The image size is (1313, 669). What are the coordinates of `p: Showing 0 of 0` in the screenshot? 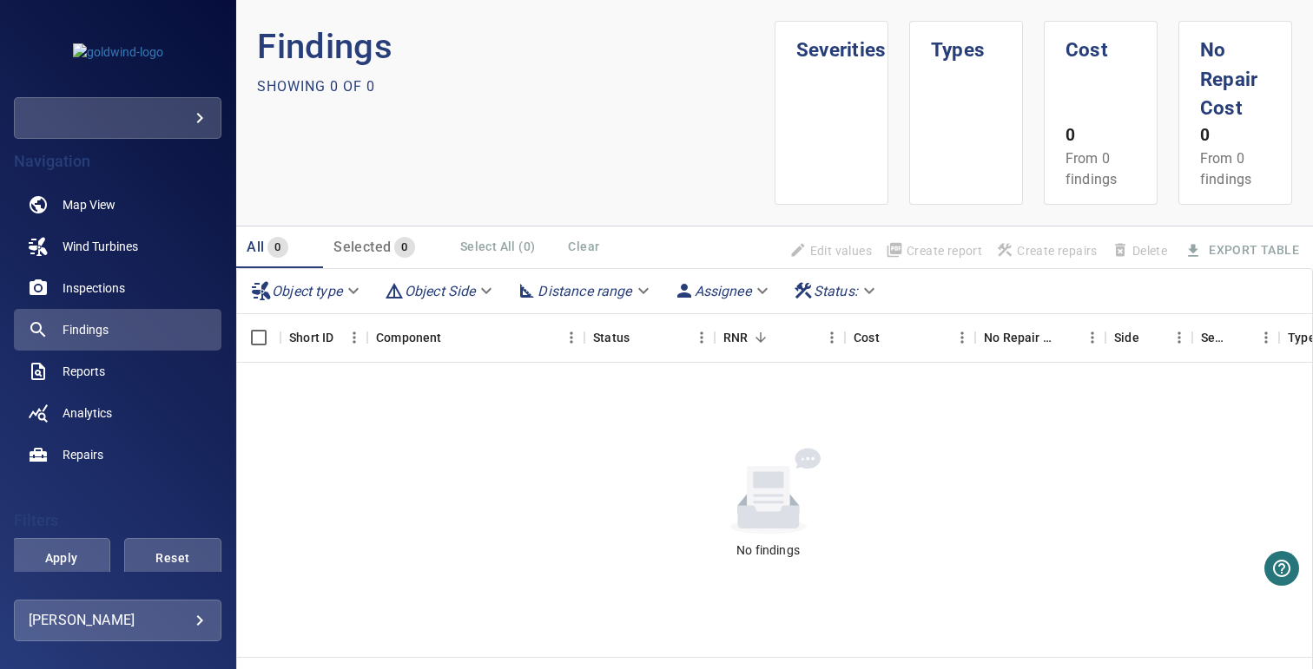 It's located at (316, 87).